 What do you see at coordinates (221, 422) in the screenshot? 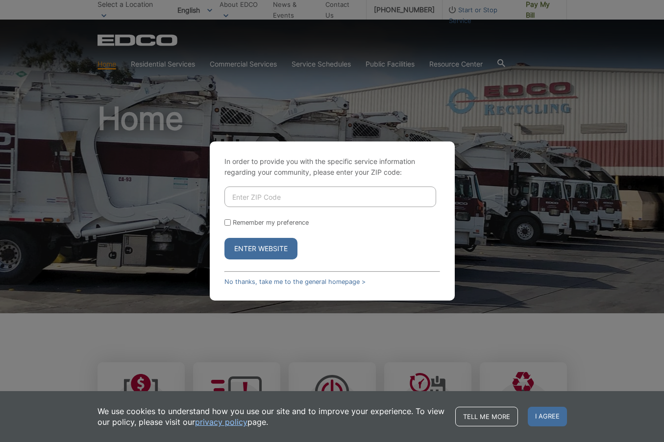
I see `a: privacy policy` at bounding box center [221, 422].